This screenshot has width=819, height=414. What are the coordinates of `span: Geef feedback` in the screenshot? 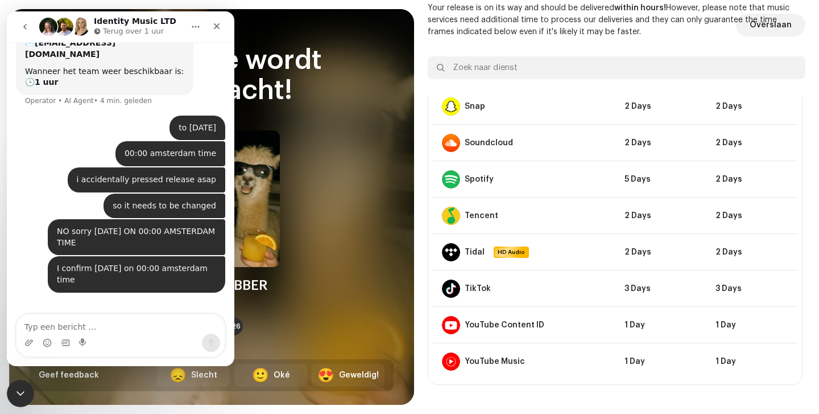 It's located at (69, 375).